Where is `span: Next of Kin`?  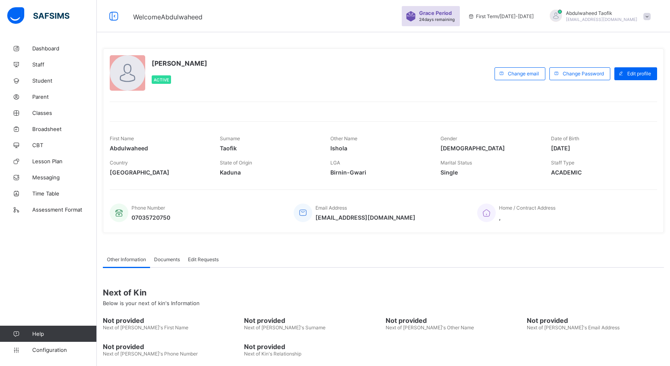
span: Next of Kin is located at coordinates (383, 293).